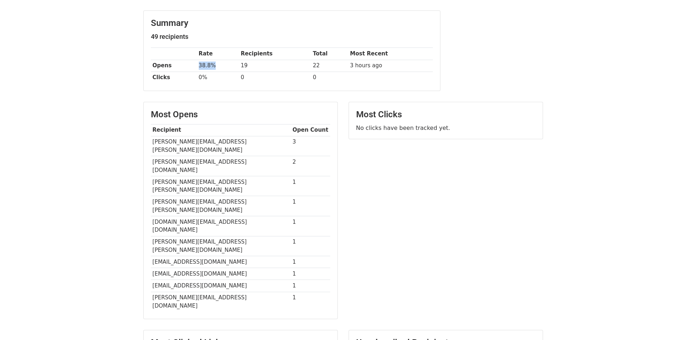  I want to click on h3: Summary, so click(292, 23).